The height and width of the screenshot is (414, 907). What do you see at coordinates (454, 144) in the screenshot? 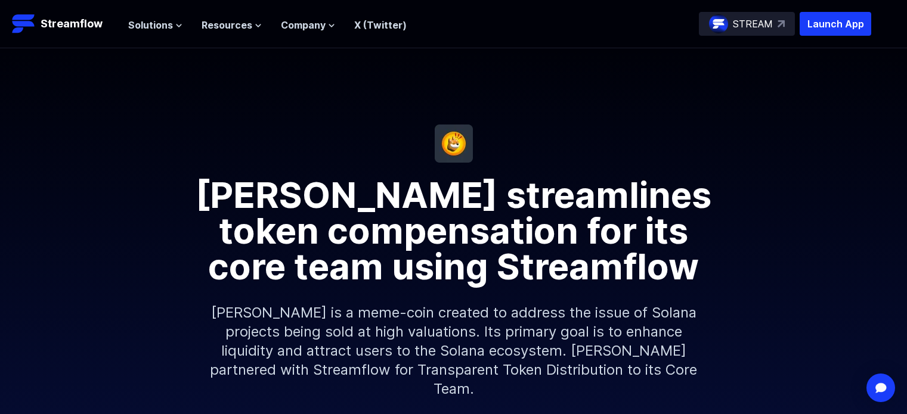
I see `img: Bonk` at bounding box center [454, 144].